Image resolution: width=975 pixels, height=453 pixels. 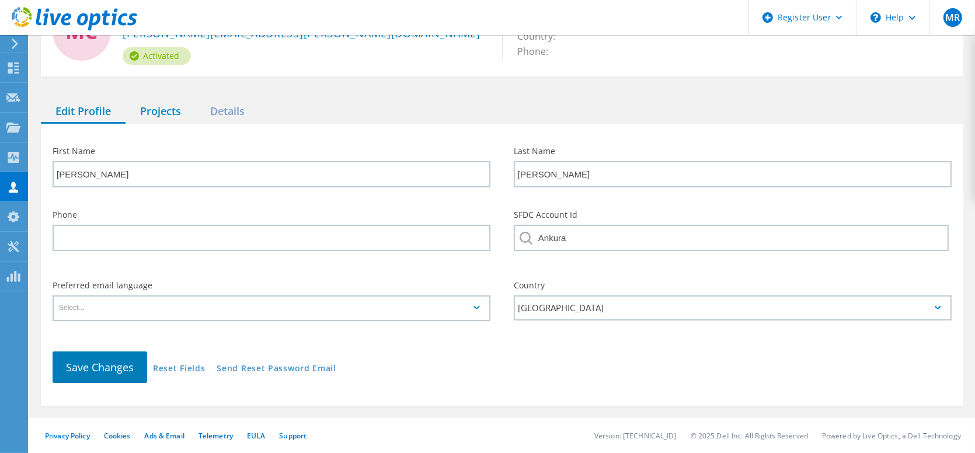 I want to click on li: © 2025 Dell Inc. All Rights Reserved, so click(x=749, y=436).